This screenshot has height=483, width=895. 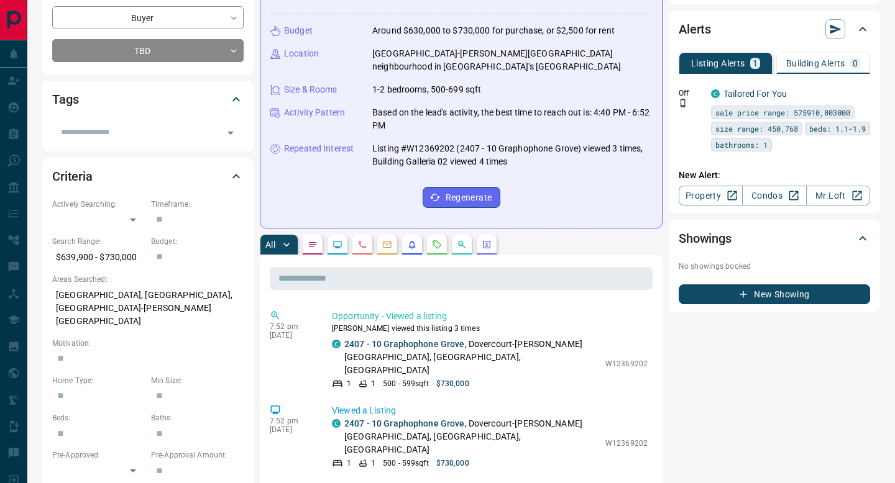 What do you see at coordinates (710, 196) in the screenshot?
I see `a: Property` at bounding box center [710, 196].